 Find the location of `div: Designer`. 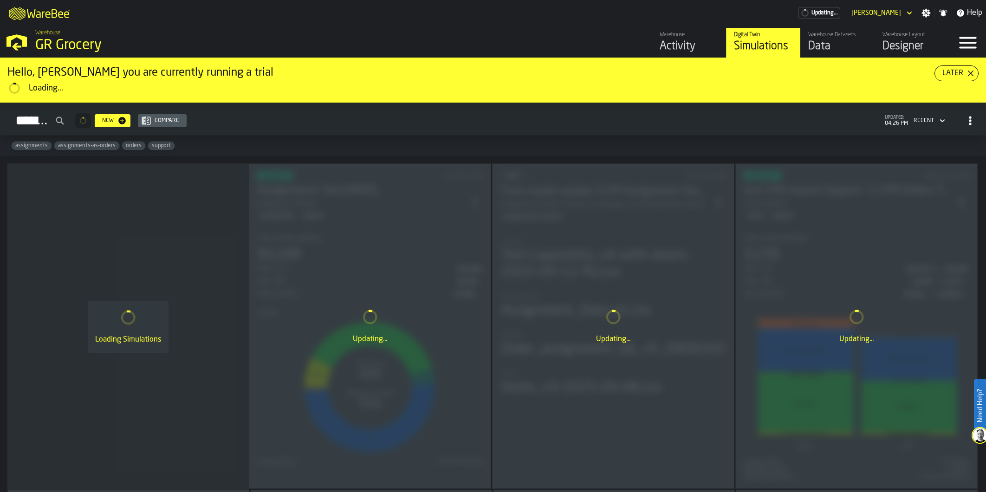

div: Designer is located at coordinates (912, 46).